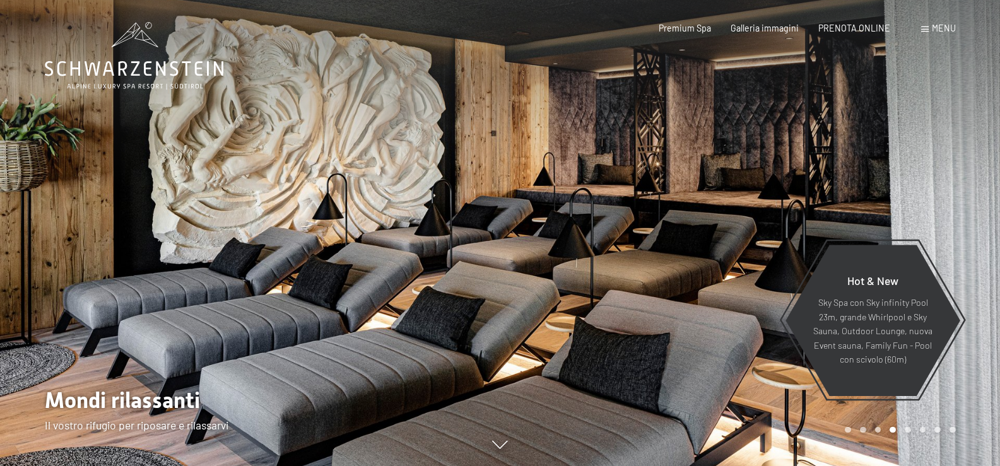 The width and height of the screenshot is (1000, 466). What do you see at coordinates (765, 28) in the screenshot?
I see `span: Galleria immagini` at bounding box center [765, 28].